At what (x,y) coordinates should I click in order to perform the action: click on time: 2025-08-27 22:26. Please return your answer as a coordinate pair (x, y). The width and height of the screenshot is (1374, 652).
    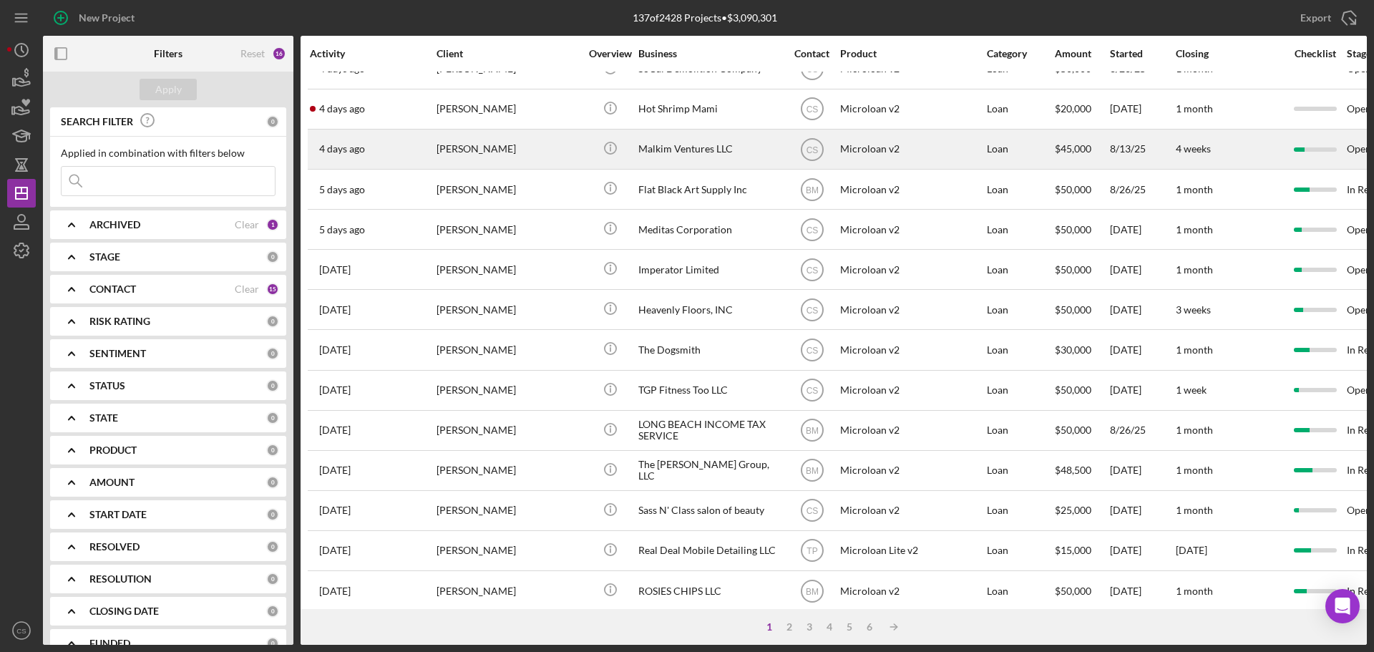
    Looking at the image, I should click on (335, 350).